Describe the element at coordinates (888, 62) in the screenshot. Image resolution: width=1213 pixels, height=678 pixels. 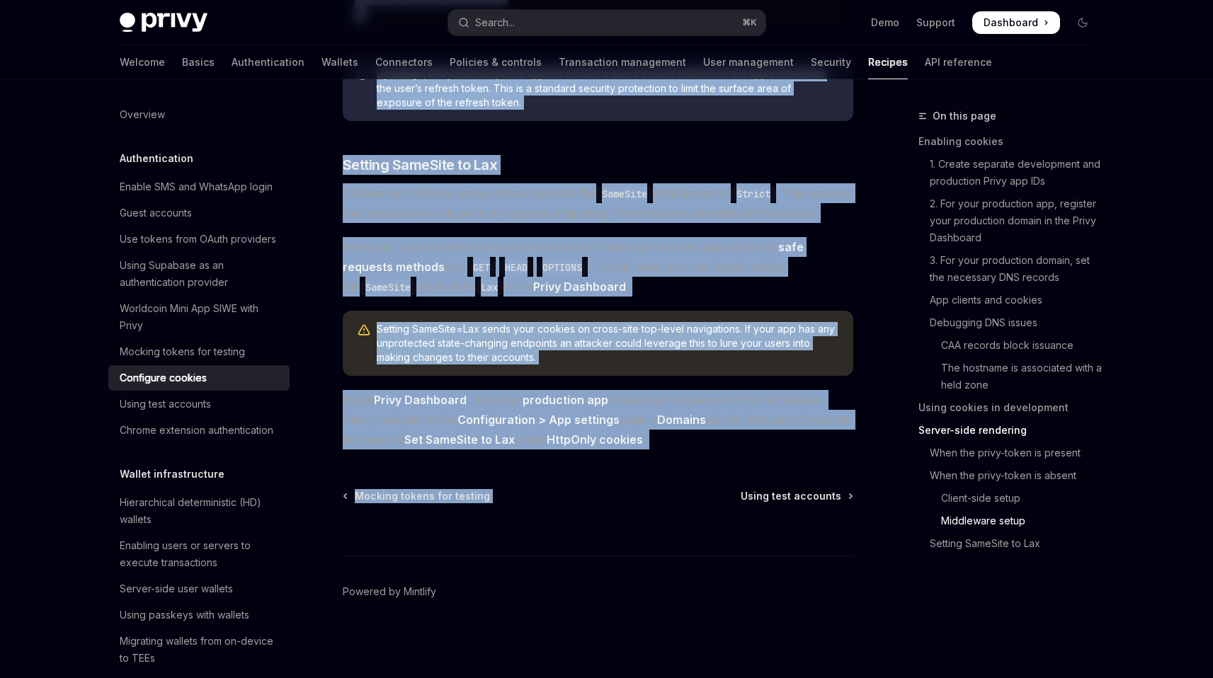
I see `a: Recipes` at that location.